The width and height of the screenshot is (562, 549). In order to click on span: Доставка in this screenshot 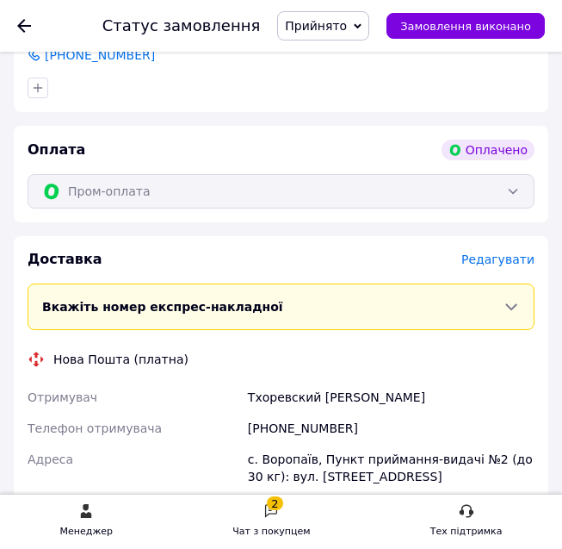, I will do `click(65, 258)`.